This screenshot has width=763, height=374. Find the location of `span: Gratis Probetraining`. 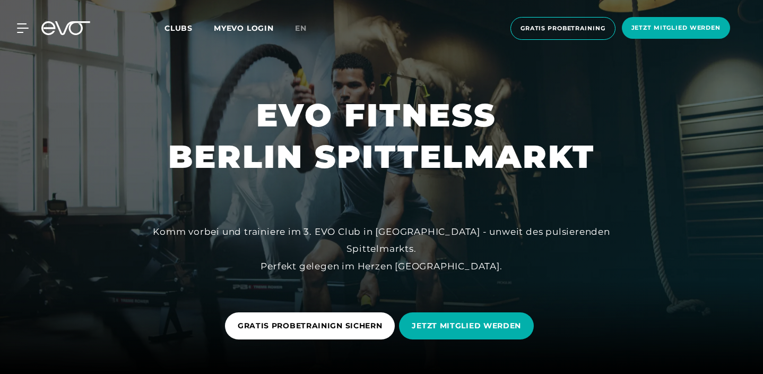

span: Gratis Probetraining is located at coordinates (563, 28).